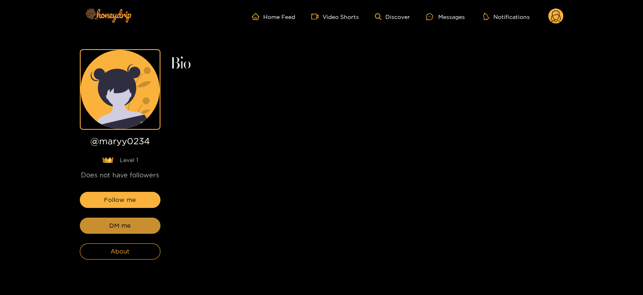 The image size is (643, 295). Describe the element at coordinates (120, 252) in the screenshot. I see `span: About` at that location.